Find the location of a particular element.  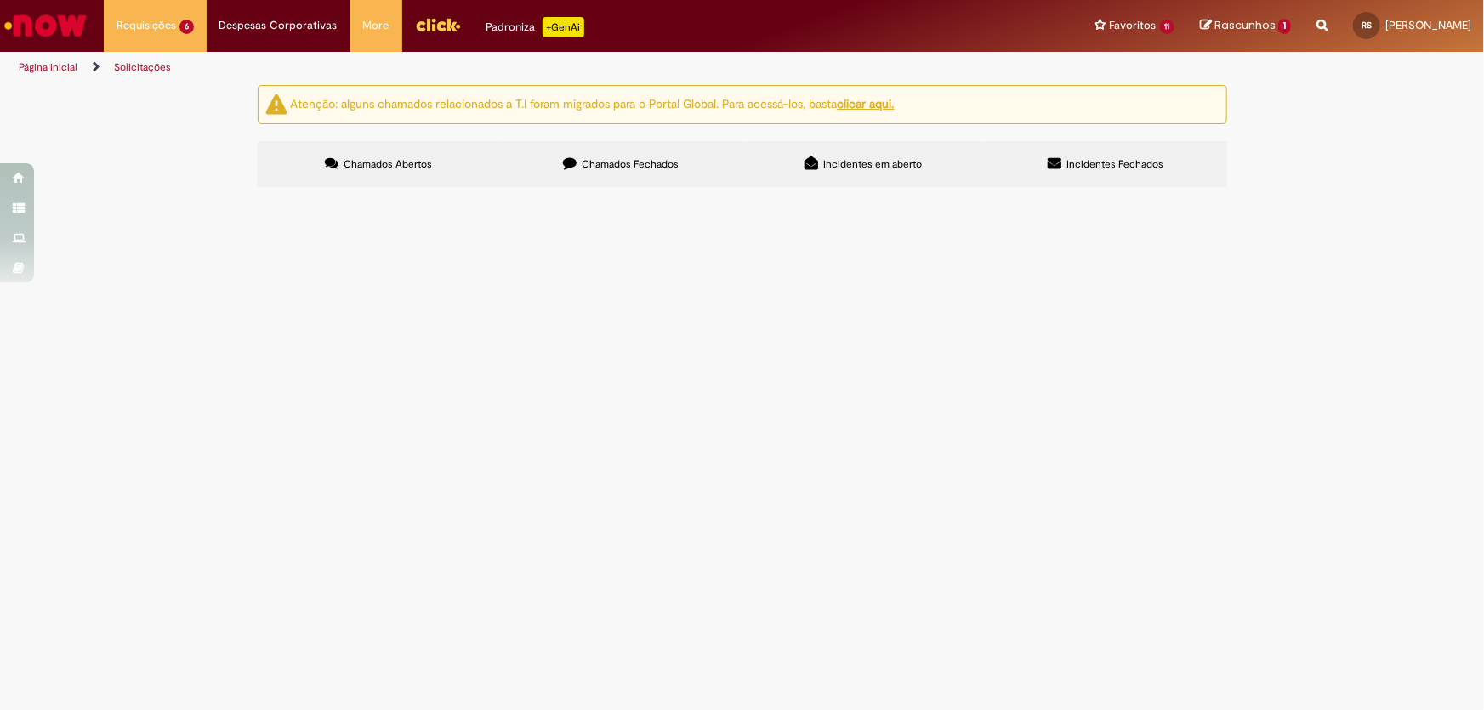

span: Chamados Abertos is located at coordinates (388, 164).